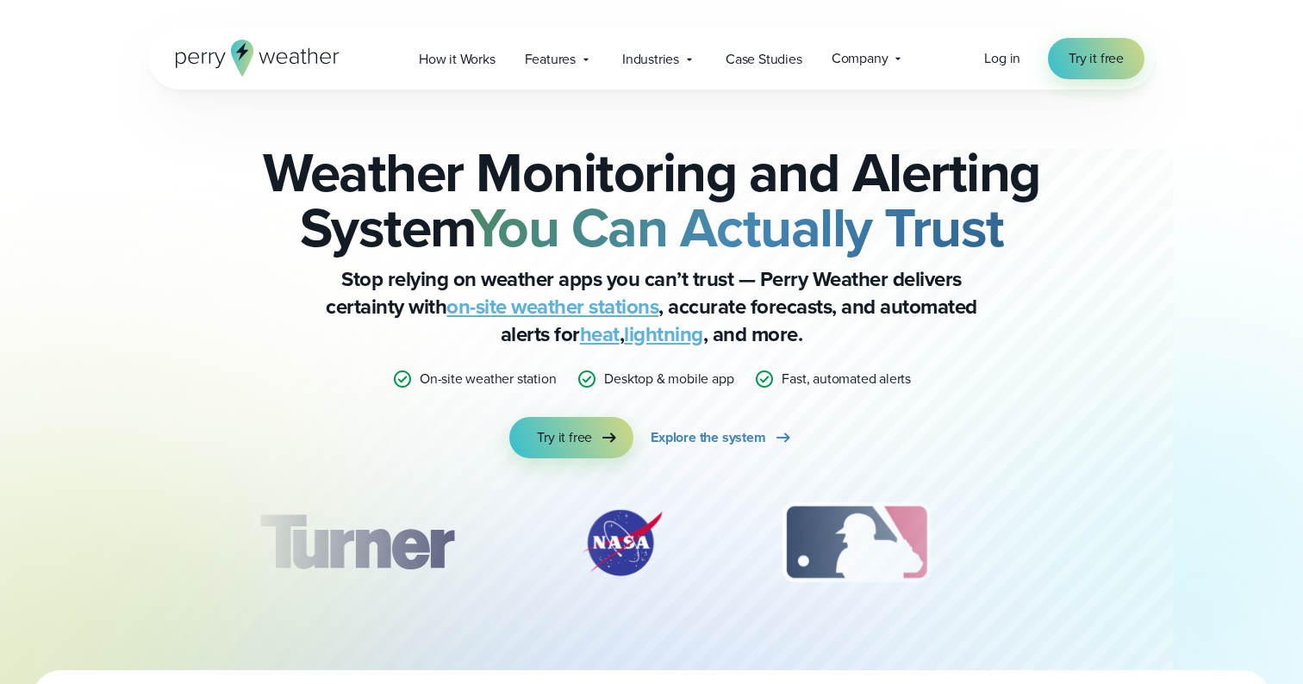 Image resolution: width=1303 pixels, height=684 pixels. Describe the element at coordinates (721, 438) in the screenshot. I see `a: Explore the system` at that location.